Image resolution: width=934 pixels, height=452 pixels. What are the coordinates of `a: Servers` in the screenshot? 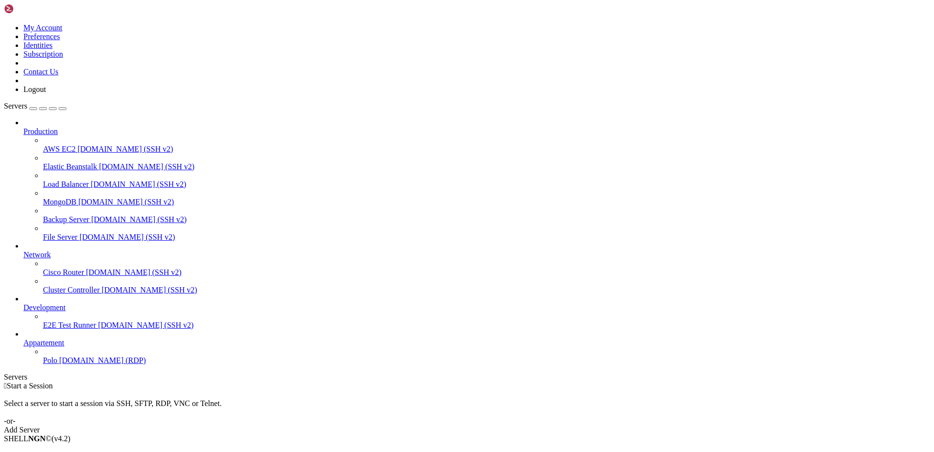 It's located at (35, 106).